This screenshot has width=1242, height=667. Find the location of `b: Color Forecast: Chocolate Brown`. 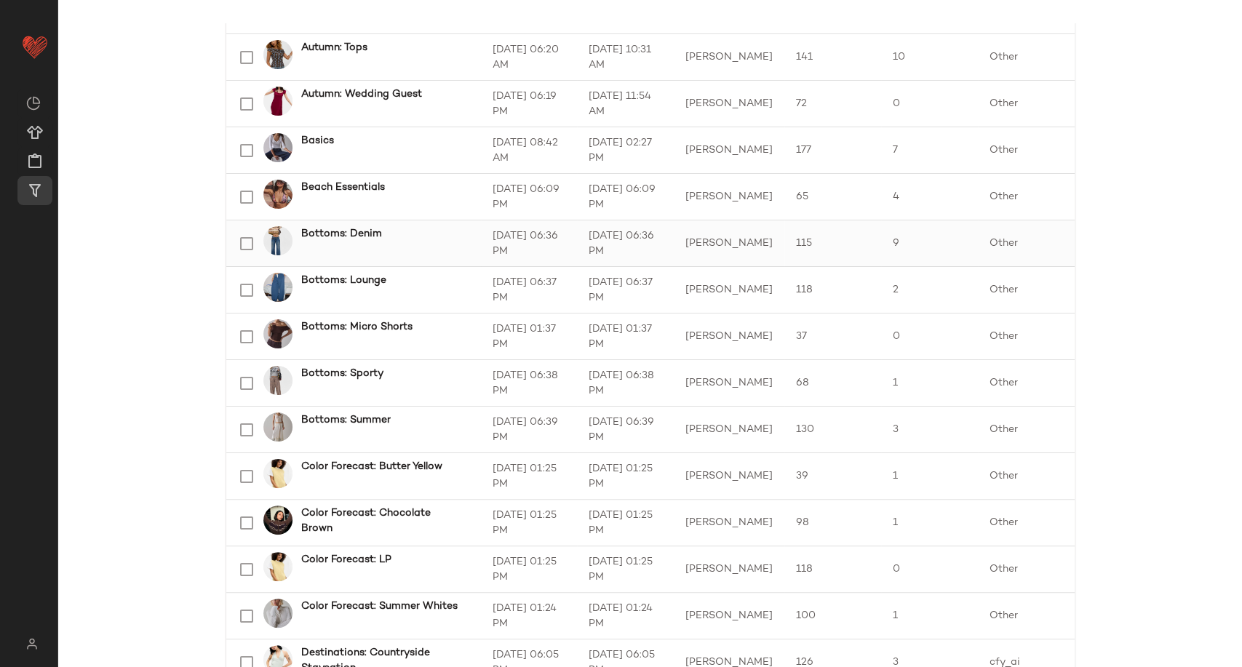

b: Color Forecast: Chocolate Brown is located at coordinates (382, 521).